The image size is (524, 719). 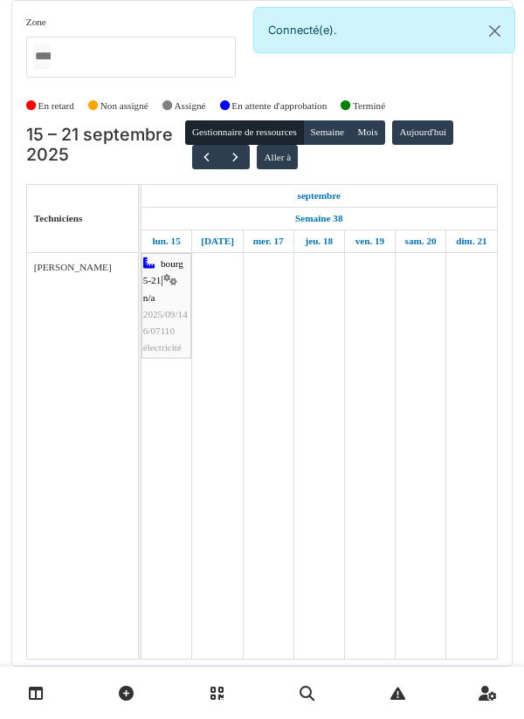 I want to click on span: bourg 5-21, so click(x=163, y=271).